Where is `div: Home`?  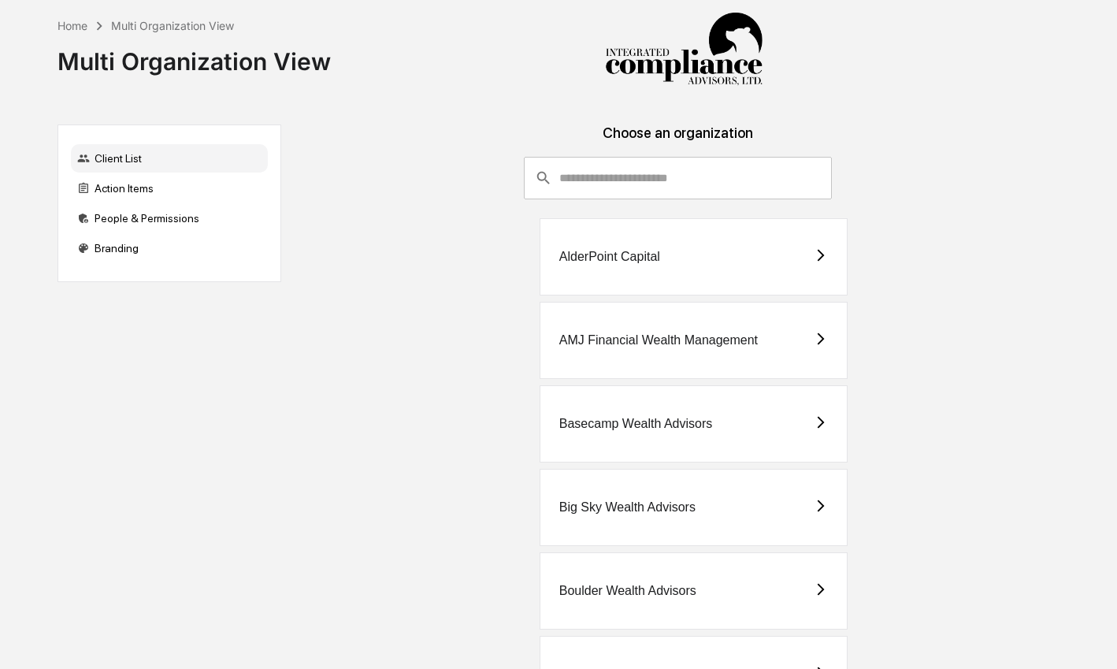
div: Home is located at coordinates (72, 25).